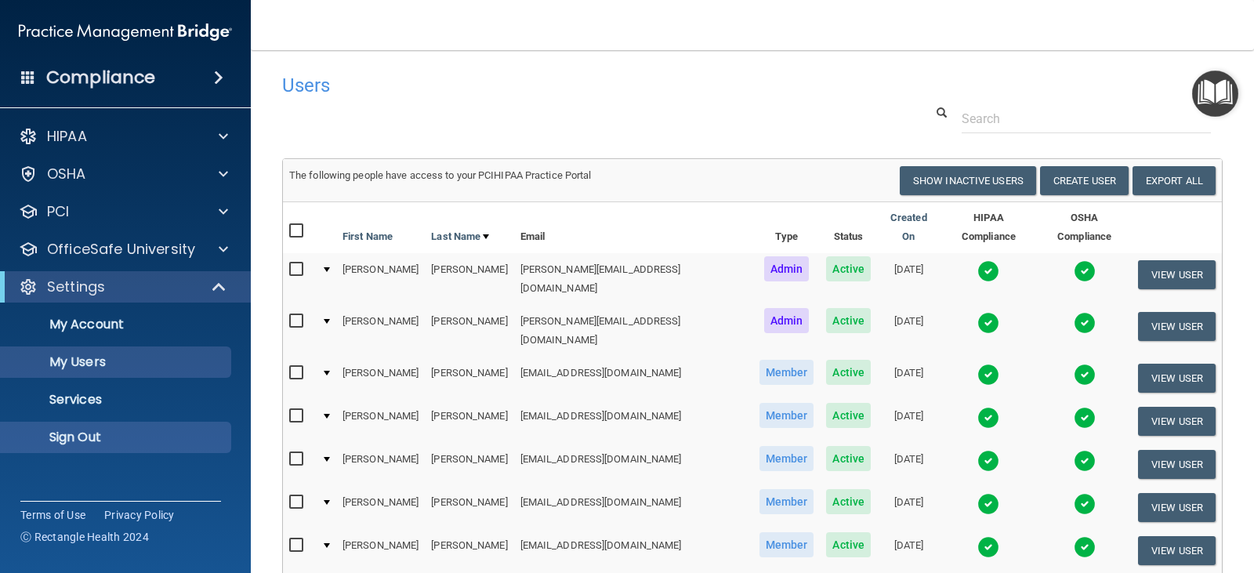 The image size is (1254, 573). Describe the element at coordinates (123, 249) in the screenshot. I see `a: OfficeSafe University` at that location.